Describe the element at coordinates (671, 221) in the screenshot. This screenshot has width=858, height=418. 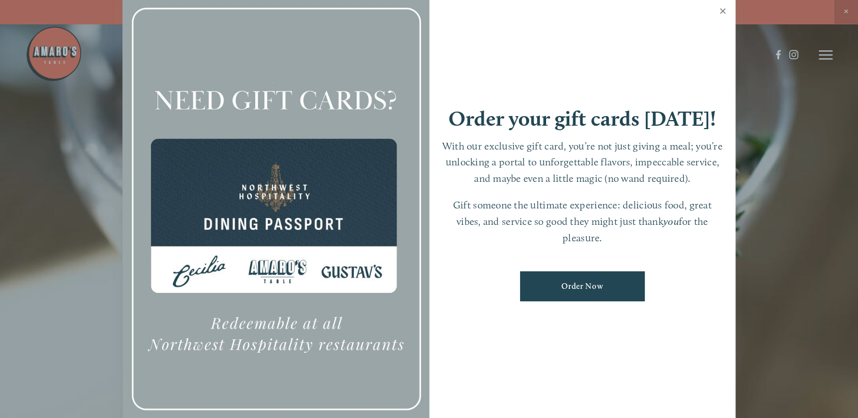
I see `em: you` at that location.